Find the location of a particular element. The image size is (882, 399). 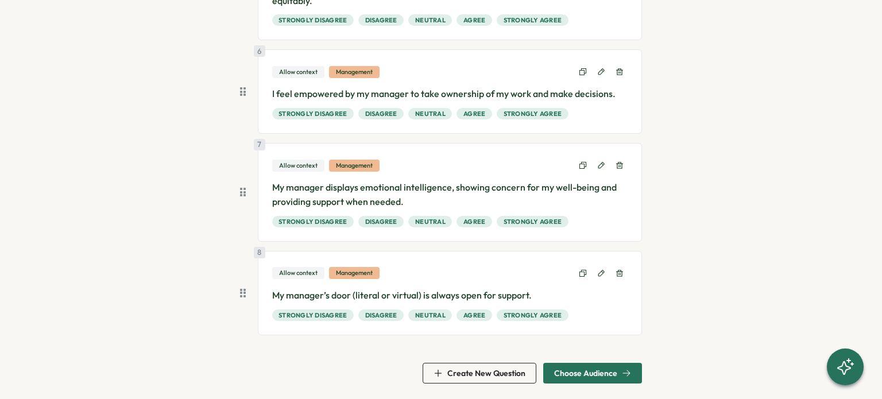

p: I feel empowered by my manager to take ownership of my work and make decisions. is located at coordinates (450, 94).